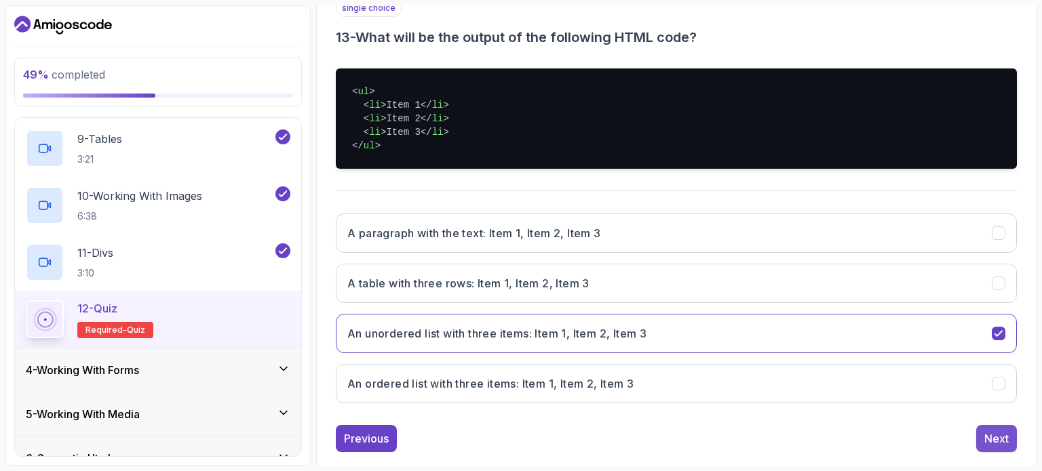 The image size is (1042, 471). I want to click on span: completed, so click(64, 75).